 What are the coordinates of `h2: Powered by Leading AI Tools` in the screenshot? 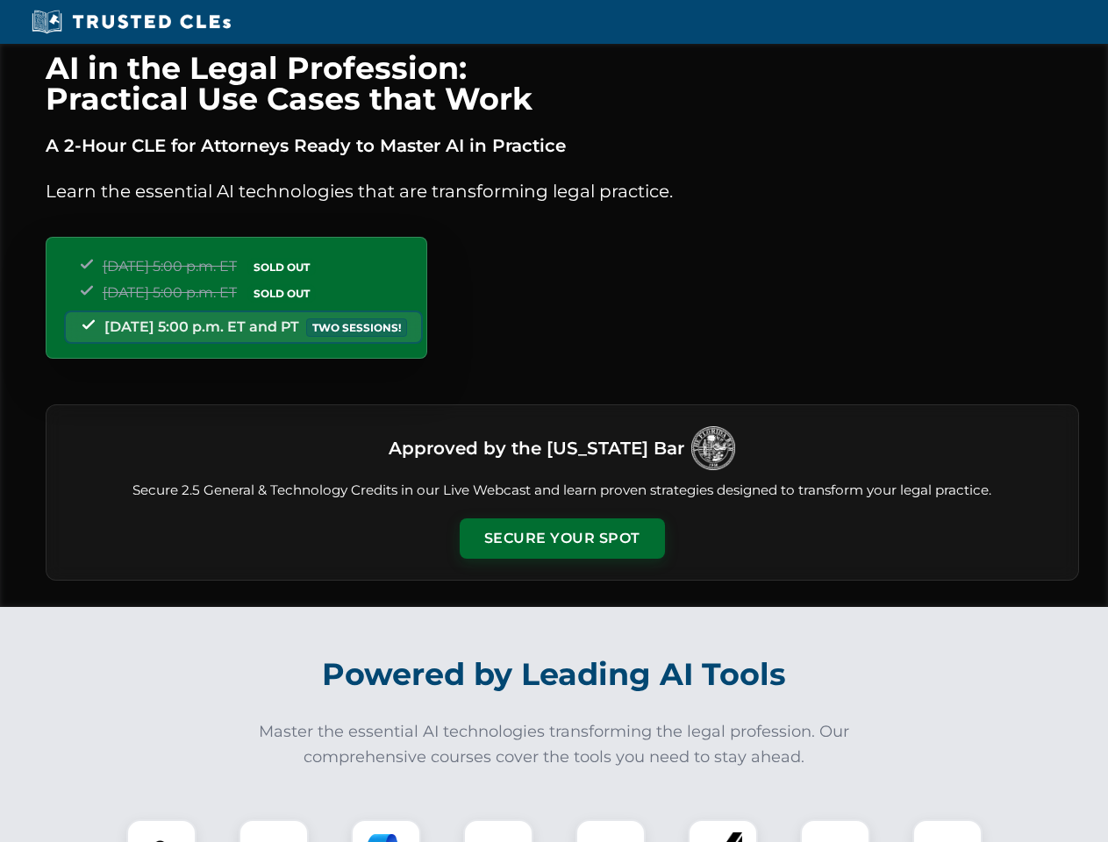 It's located at (554, 675).